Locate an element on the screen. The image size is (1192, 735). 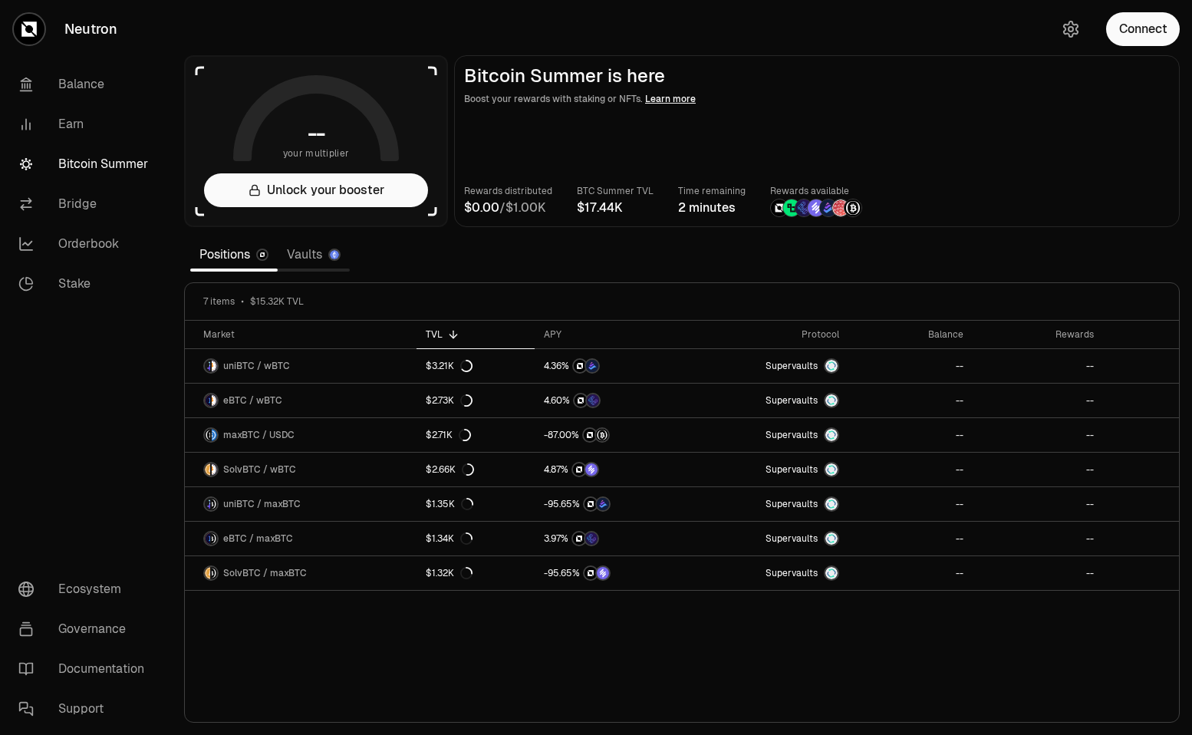
div: APY is located at coordinates (610, 334).